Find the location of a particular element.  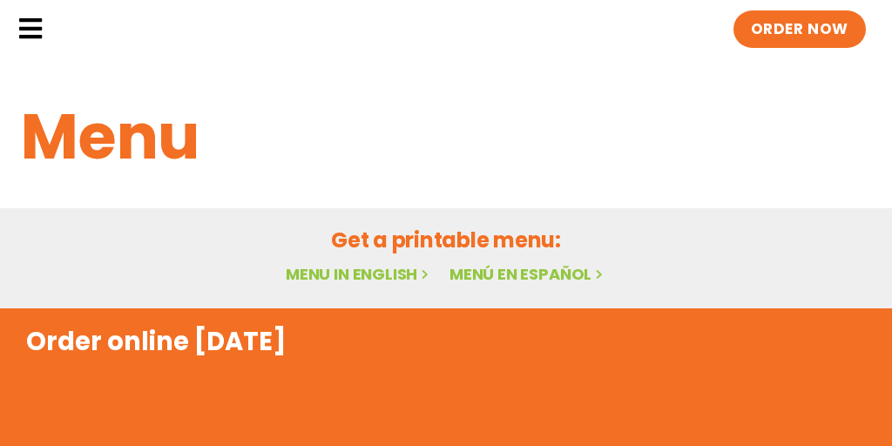

span: ORDER NOW is located at coordinates (799, 30).